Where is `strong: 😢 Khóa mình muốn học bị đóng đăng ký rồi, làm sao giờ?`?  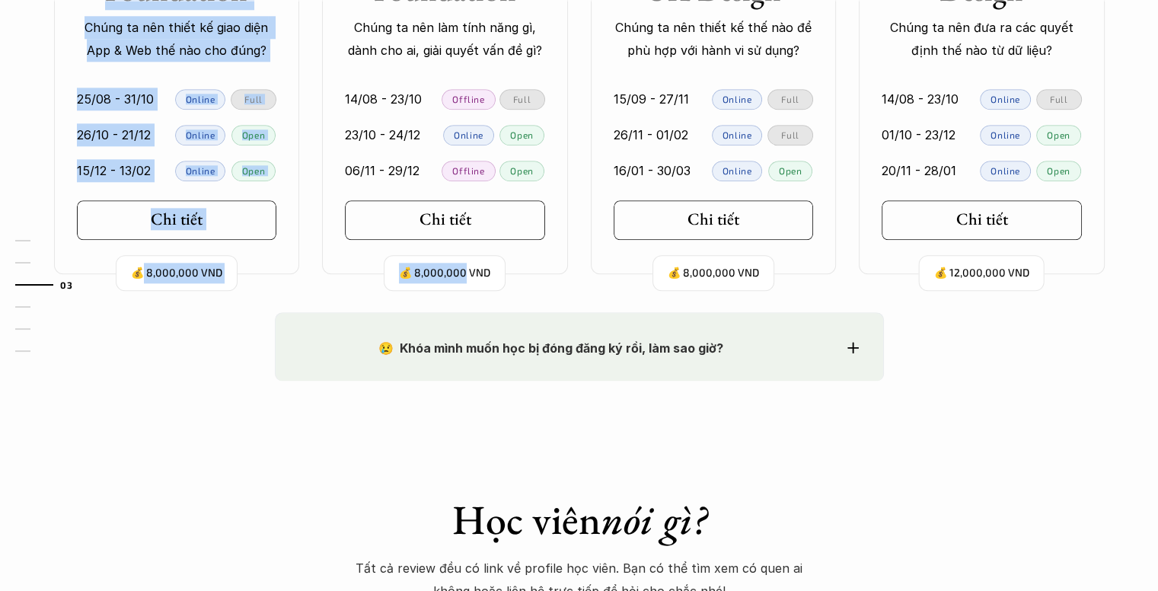 strong: 😢 Khóa mình muốn học bị đóng đăng ký rồi, làm sao giờ? is located at coordinates (551, 348).